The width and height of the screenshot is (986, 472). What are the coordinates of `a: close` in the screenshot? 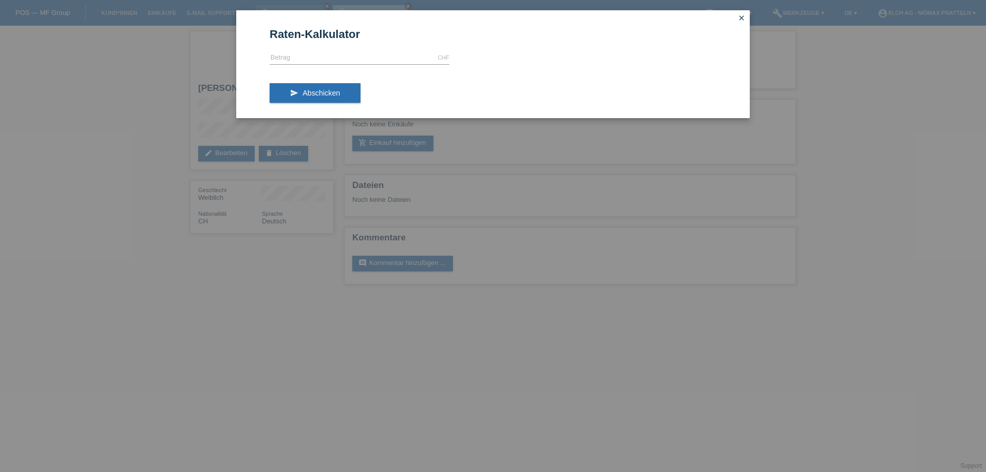 It's located at (741, 18).